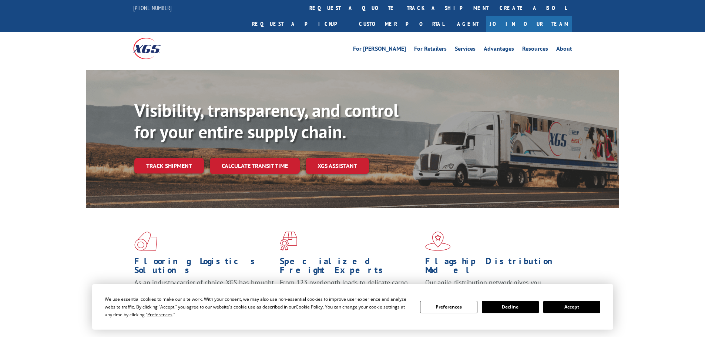 This screenshot has width=705, height=337. I want to click on a: Agent, so click(468, 24).